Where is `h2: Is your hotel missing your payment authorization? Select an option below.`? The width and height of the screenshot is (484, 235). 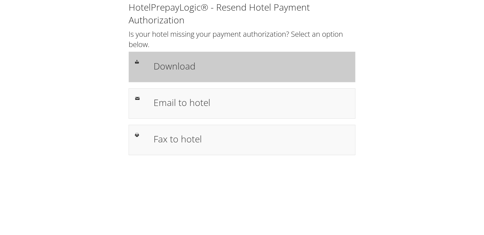
h2: Is your hotel missing your payment authorization? Select an option below. is located at coordinates (242, 39).